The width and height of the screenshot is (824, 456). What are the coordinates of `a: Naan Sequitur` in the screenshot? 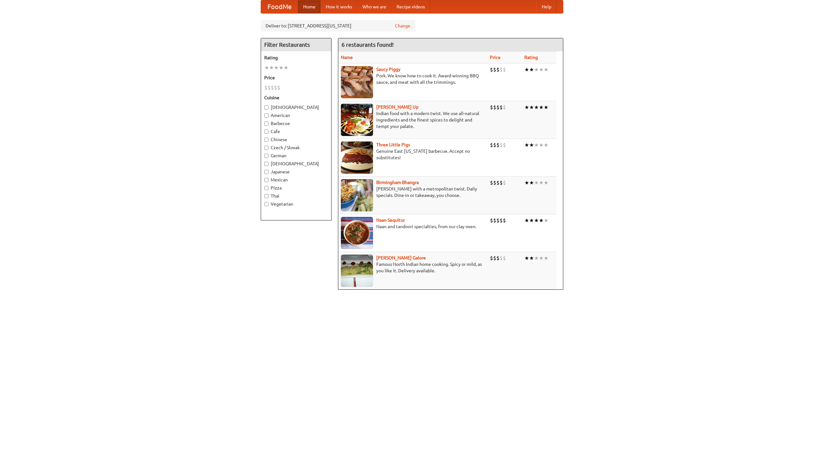 It's located at (391, 220).